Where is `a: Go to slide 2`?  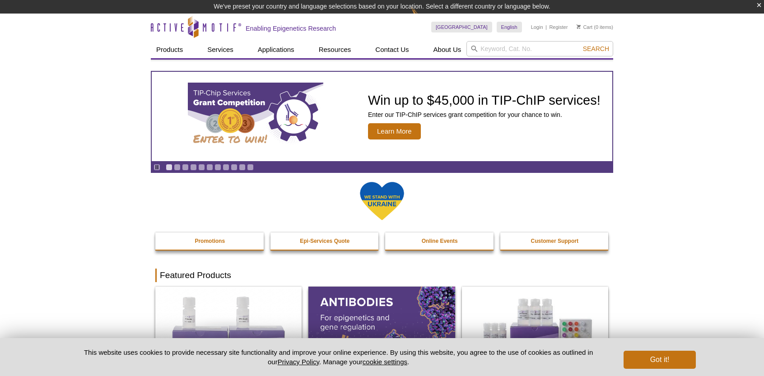
a: Go to slide 2 is located at coordinates (177, 167).